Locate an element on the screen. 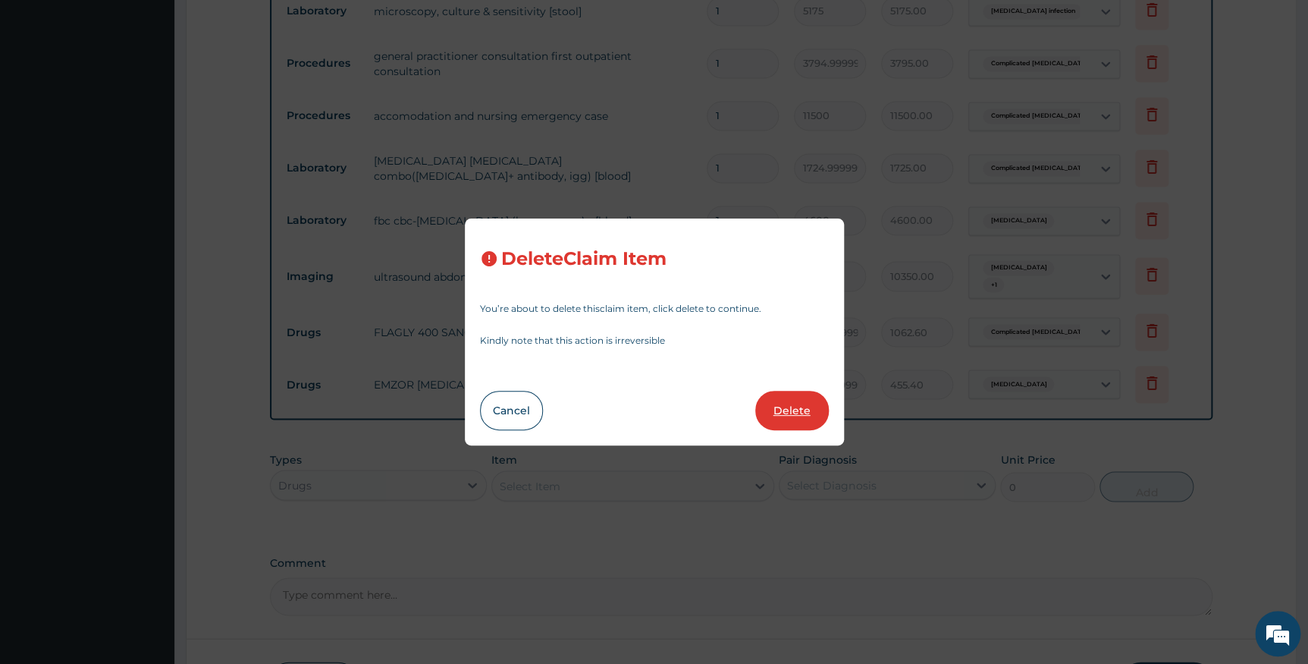  span: We're online! is located at coordinates (149, 268).